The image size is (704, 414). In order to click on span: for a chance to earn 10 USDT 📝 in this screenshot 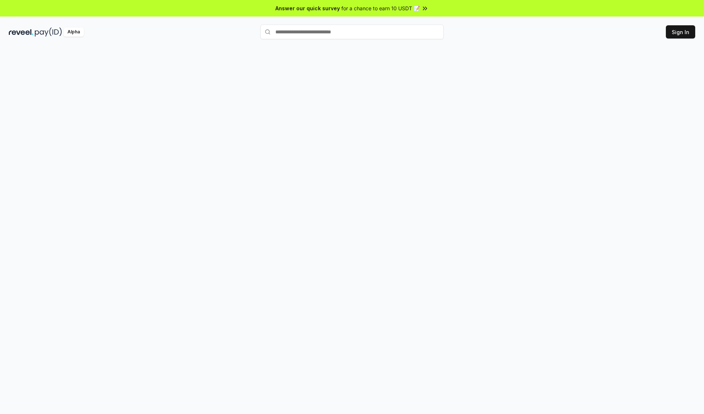, I will do `click(381, 8)`.